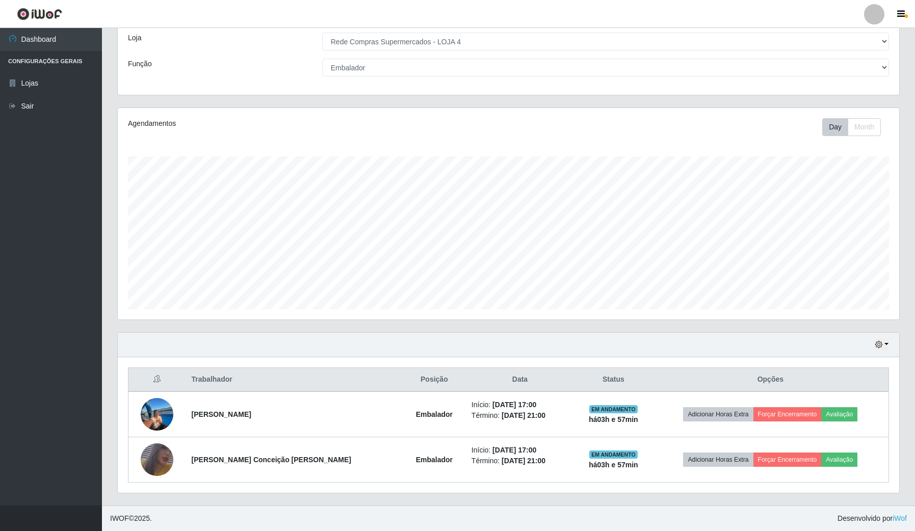 The width and height of the screenshot is (915, 531). I want to click on button: Day, so click(835, 127).